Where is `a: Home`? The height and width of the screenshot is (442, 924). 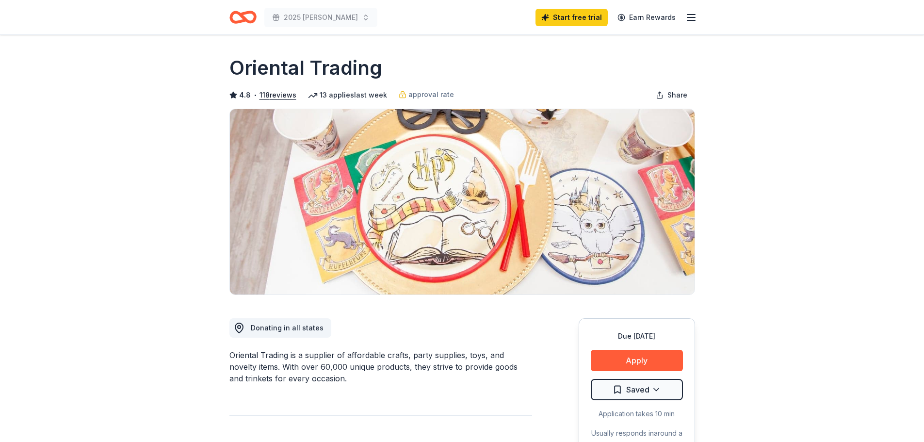 a: Home is located at coordinates (243, 17).